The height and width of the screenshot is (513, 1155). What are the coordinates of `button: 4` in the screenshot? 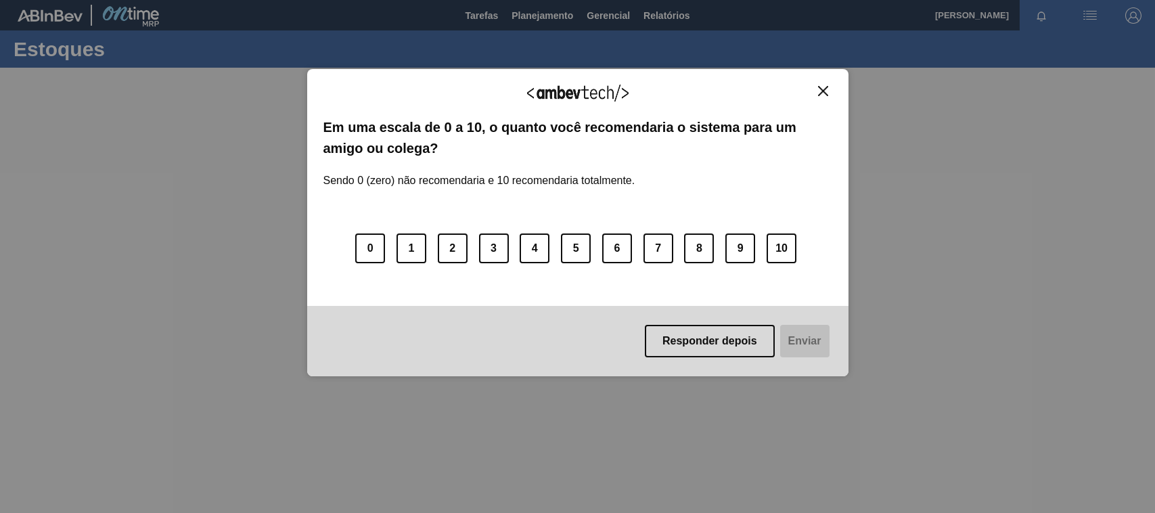 It's located at (535, 248).